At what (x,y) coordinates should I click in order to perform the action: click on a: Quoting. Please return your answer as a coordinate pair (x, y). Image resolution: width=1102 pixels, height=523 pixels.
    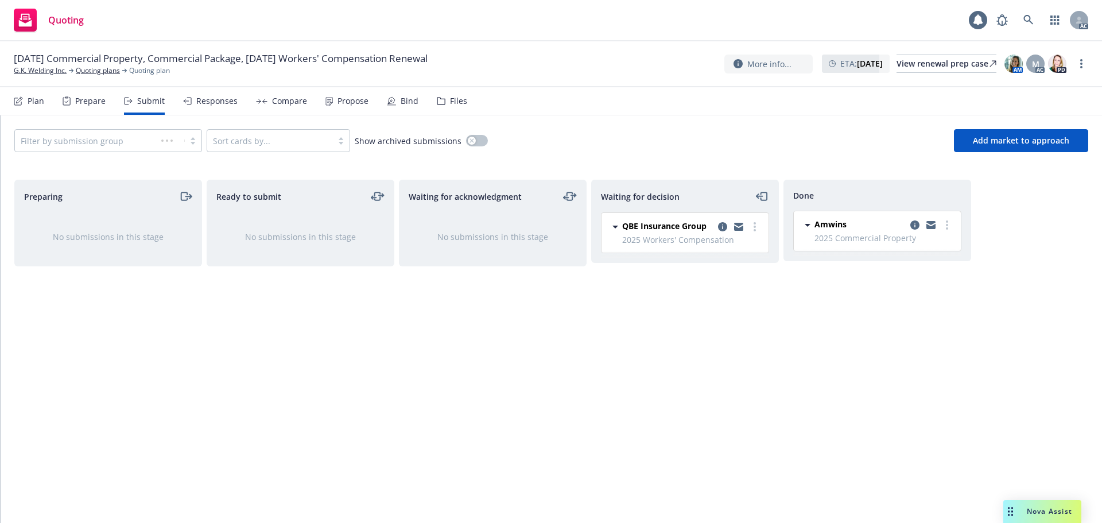
    Looking at the image, I should click on (49, 20).